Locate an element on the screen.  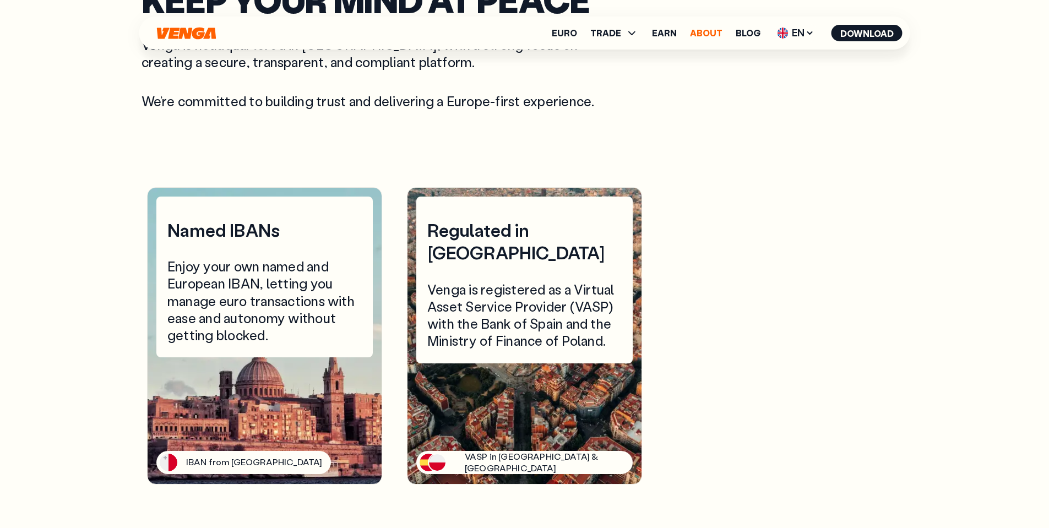
a: Download is located at coordinates (867, 33).